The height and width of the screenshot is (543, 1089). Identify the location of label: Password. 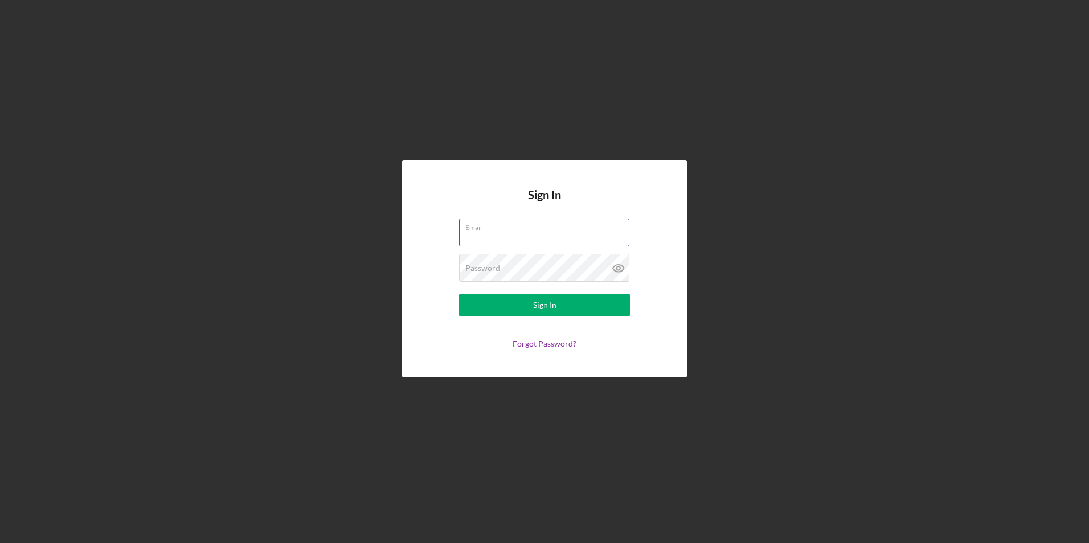
(482, 268).